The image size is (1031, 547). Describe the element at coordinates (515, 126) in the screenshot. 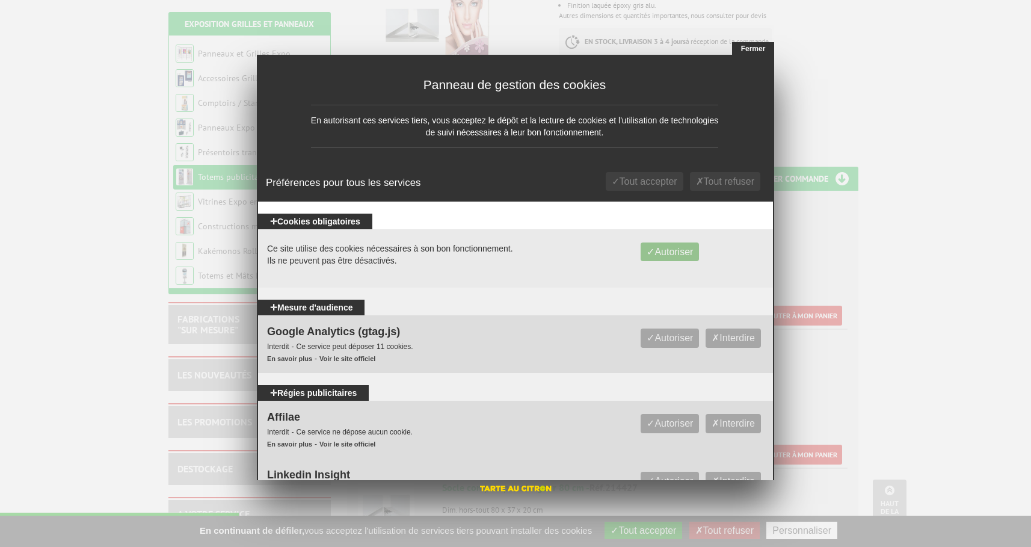

I see `div: En autorisant ces services tiers, vous acceptez le dépôt et la lecture de cookies et l'utilisatio...` at that location.